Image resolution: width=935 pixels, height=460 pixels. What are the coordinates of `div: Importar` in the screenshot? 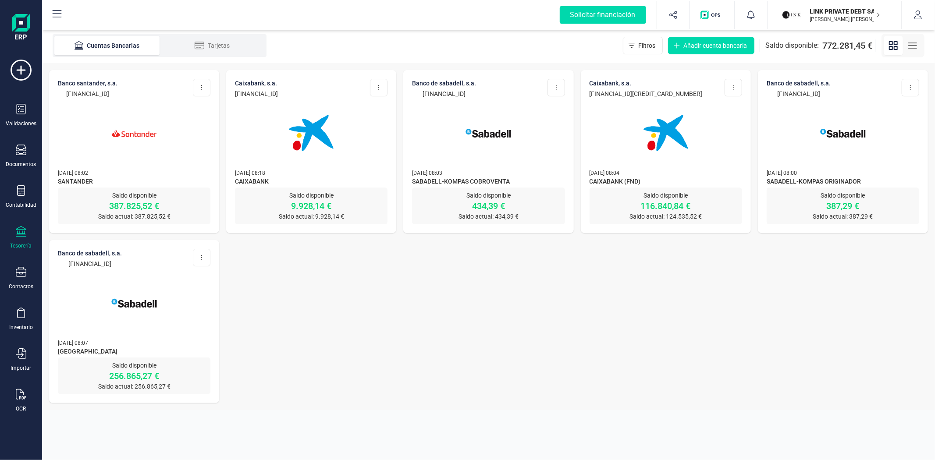 It's located at (21, 368).